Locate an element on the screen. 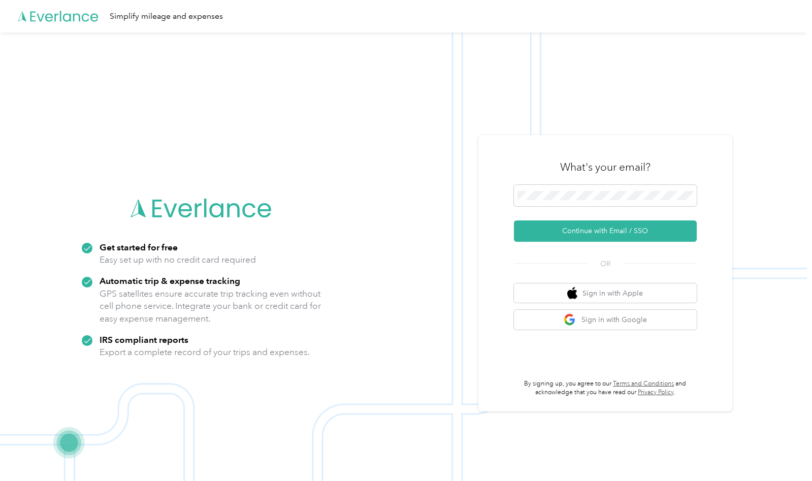  button: google logoSign in with Google is located at coordinates (605, 319).